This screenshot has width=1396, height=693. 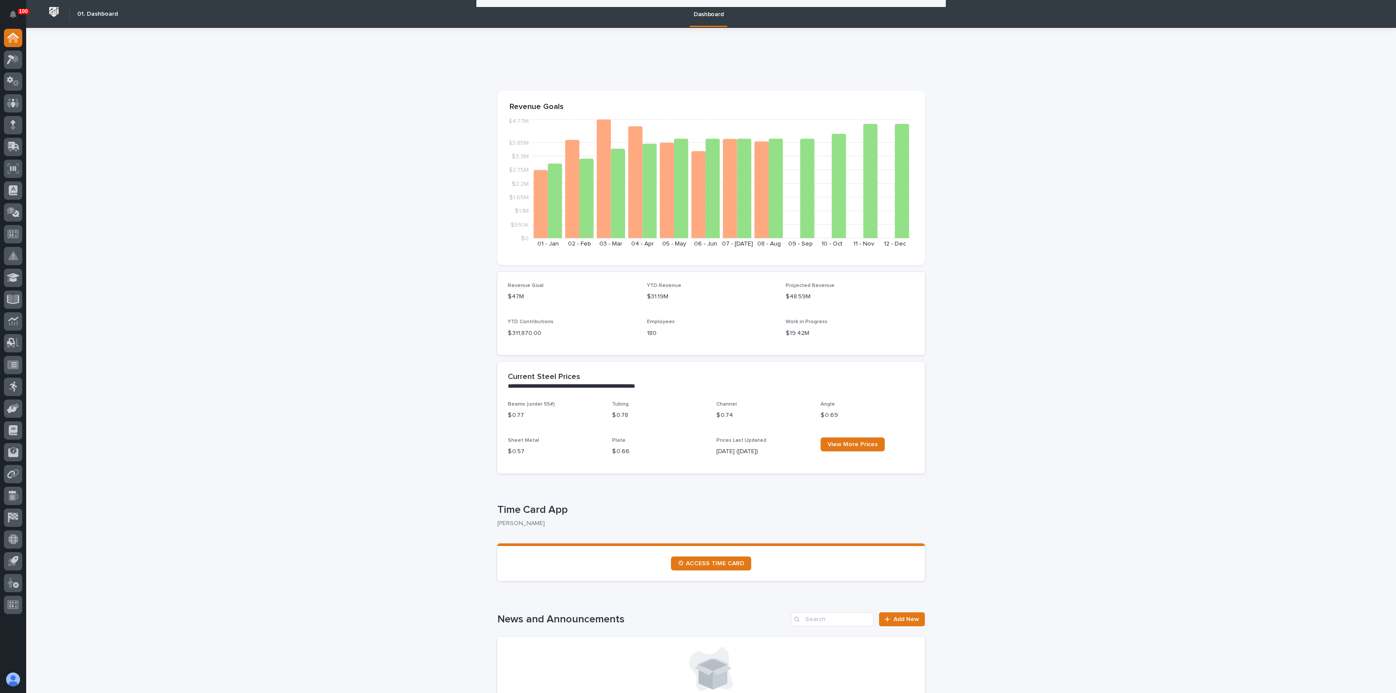 I want to click on h2: Current Steel Prices, so click(x=544, y=377).